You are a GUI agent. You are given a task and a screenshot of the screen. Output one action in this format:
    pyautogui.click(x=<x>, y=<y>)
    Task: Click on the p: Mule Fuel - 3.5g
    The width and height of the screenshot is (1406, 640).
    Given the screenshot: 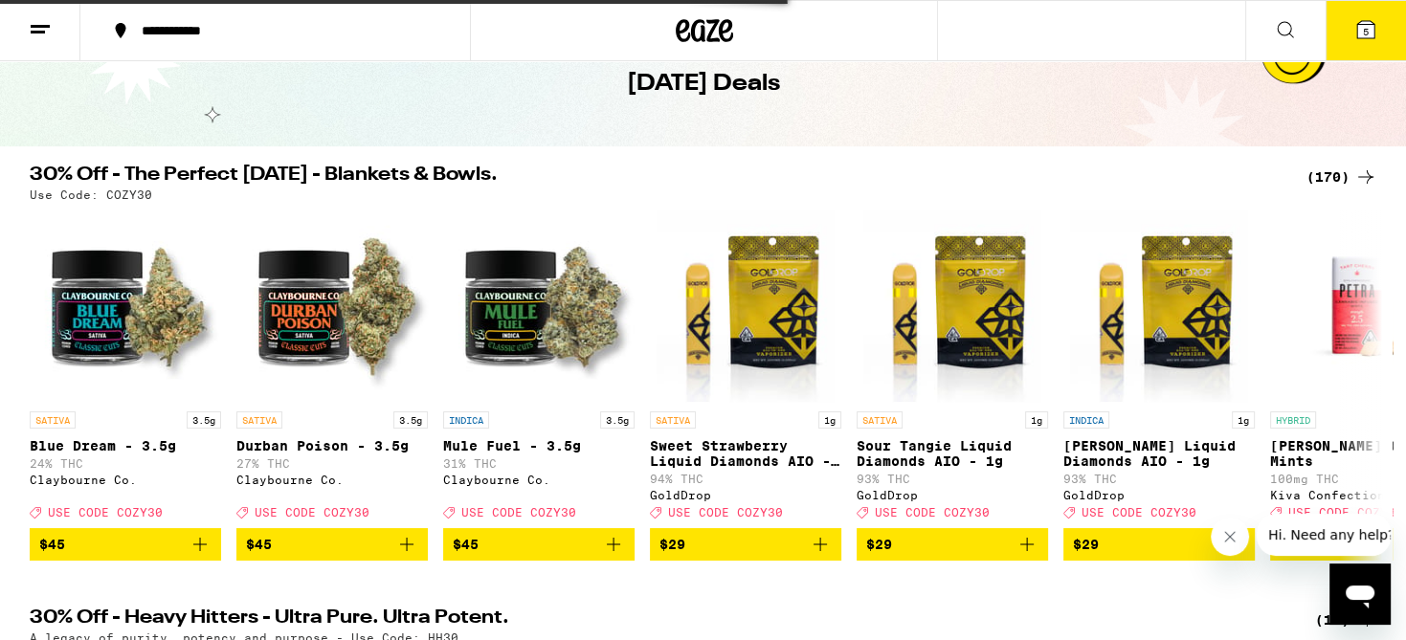 What is the action you would take?
    pyautogui.click(x=539, y=446)
    